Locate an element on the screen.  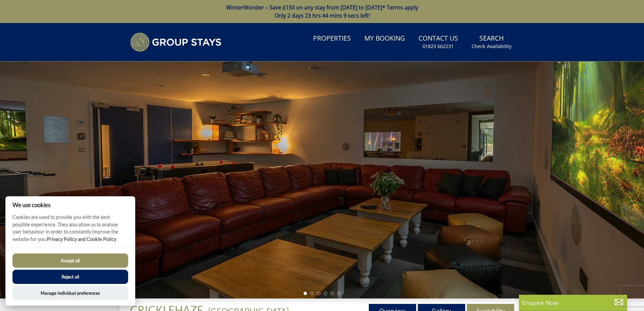
small: Check Availability is located at coordinates (492, 46).